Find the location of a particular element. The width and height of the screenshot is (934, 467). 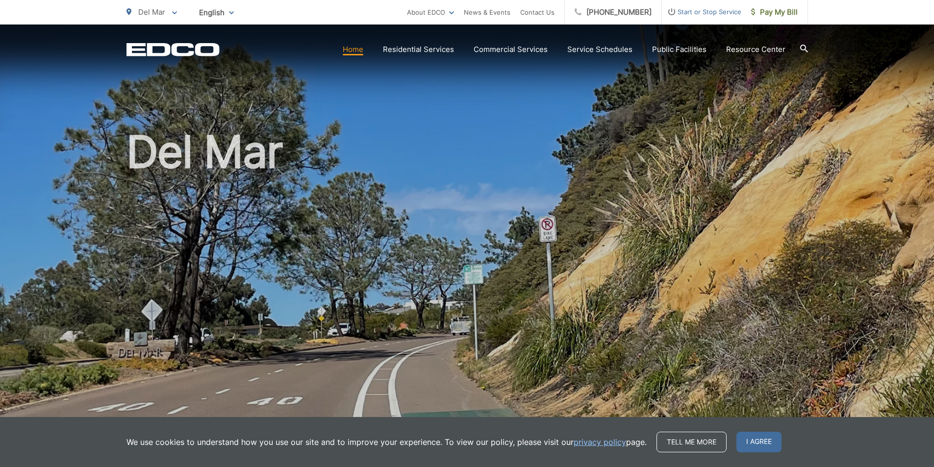

a: Contact Us is located at coordinates (537, 12).